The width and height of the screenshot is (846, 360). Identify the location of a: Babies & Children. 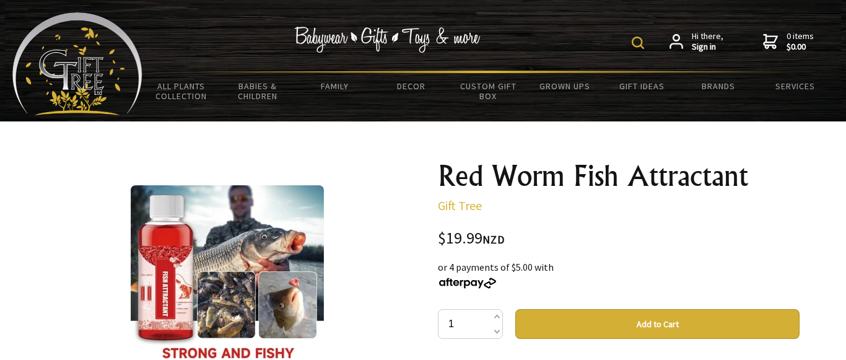
(258, 91).